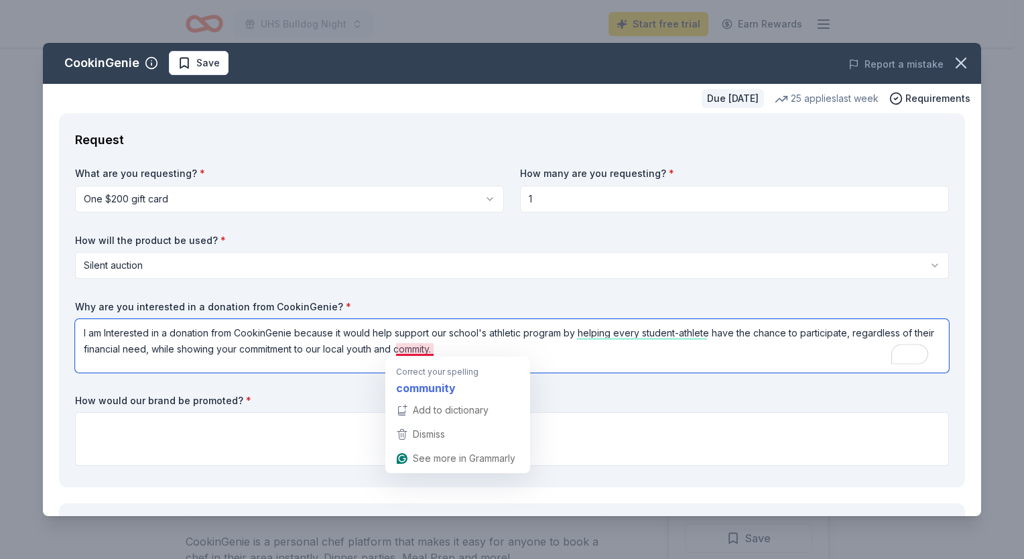  Describe the element at coordinates (512, 140) in the screenshot. I see `div: Request` at that location.